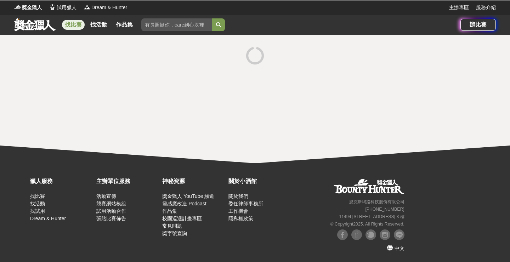 The image size is (510, 262). I want to click on div: 主辦單位服務, so click(127, 181).